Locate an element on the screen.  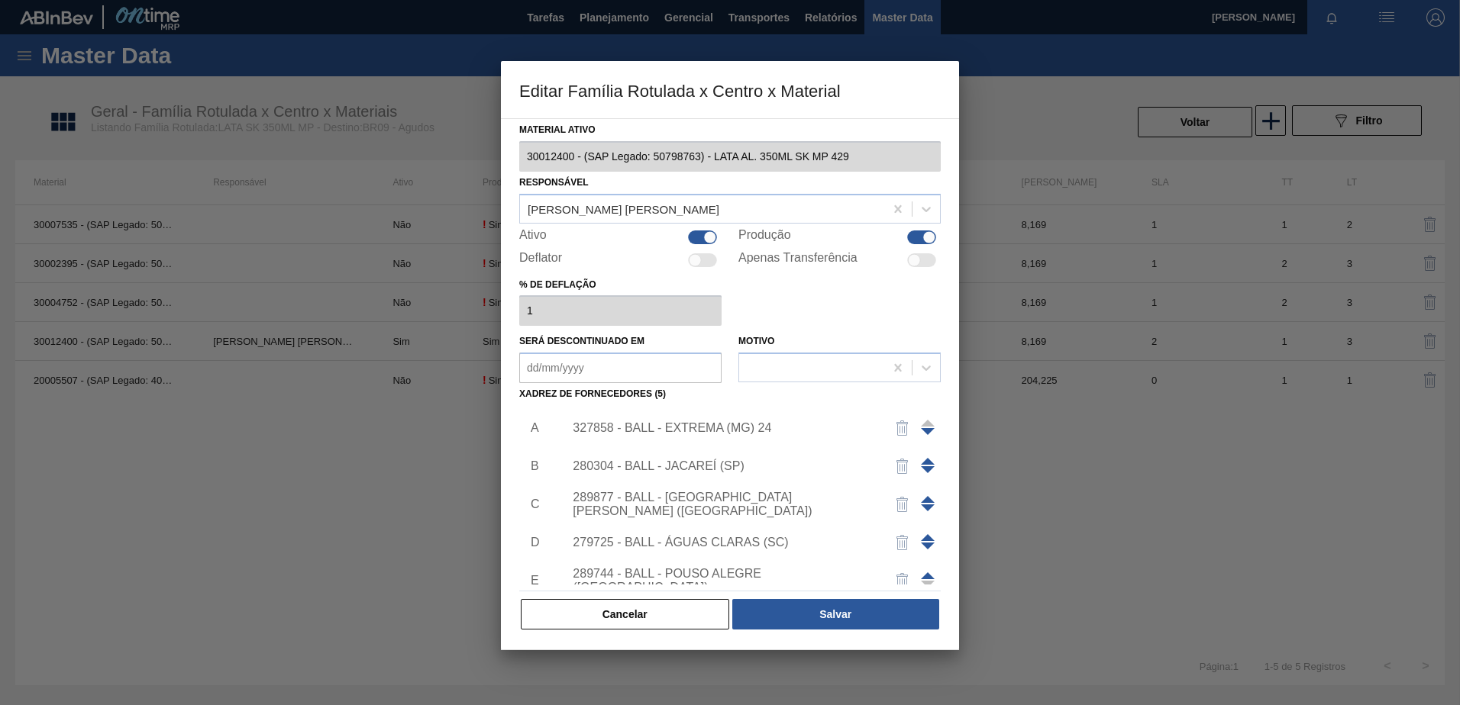
label: Responsável is located at coordinates (554, 182).